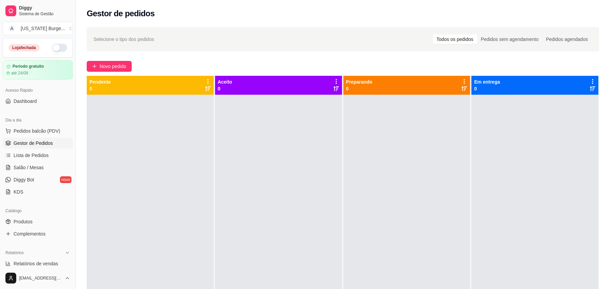 The width and height of the screenshot is (610, 289). What do you see at coordinates (38, 131) in the screenshot?
I see `button: Pedidos balcão (PDV)` at bounding box center [38, 131].